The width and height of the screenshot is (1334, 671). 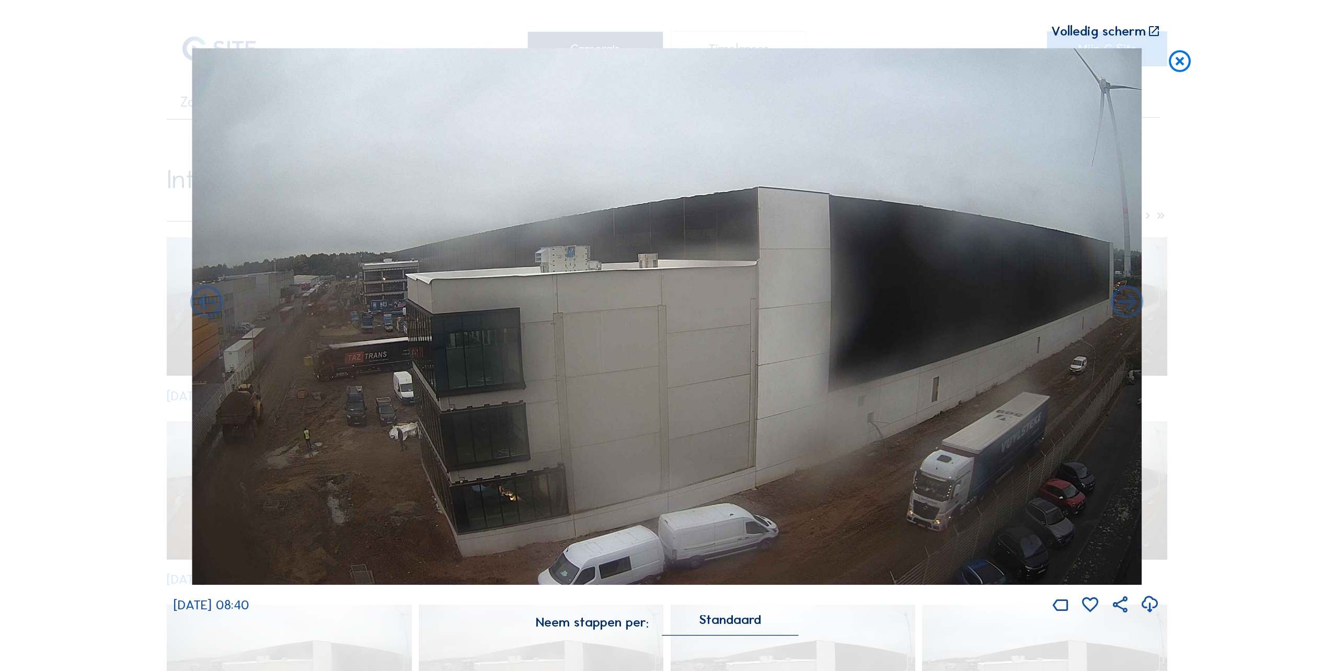 I want to click on i: Back, so click(x=1127, y=303).